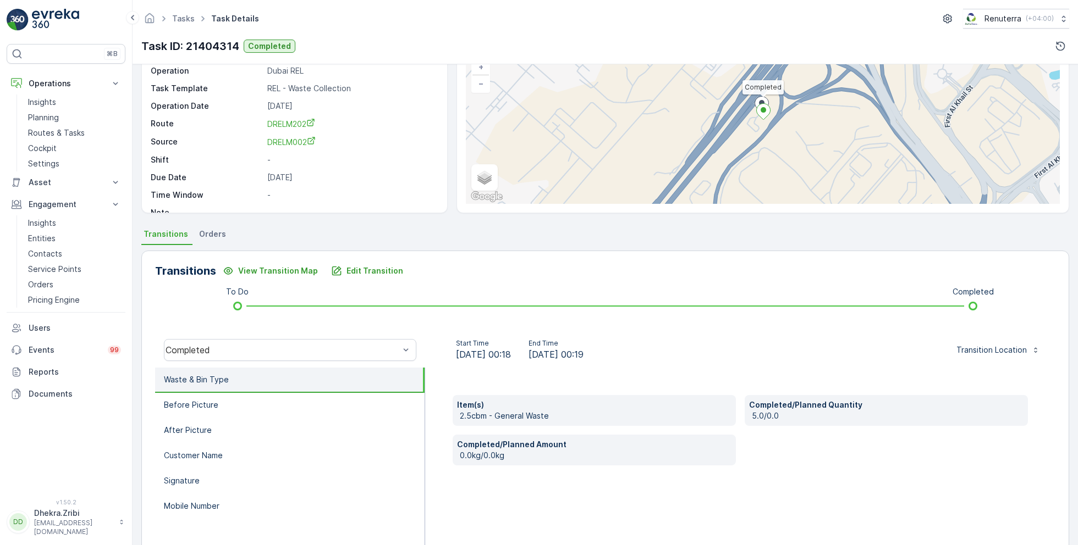 The height and width of the screenshot is (545, 1078). Describe the element at coordinates (54, 300) in the screenshot. I see `p: Pricing Engine` at that location.